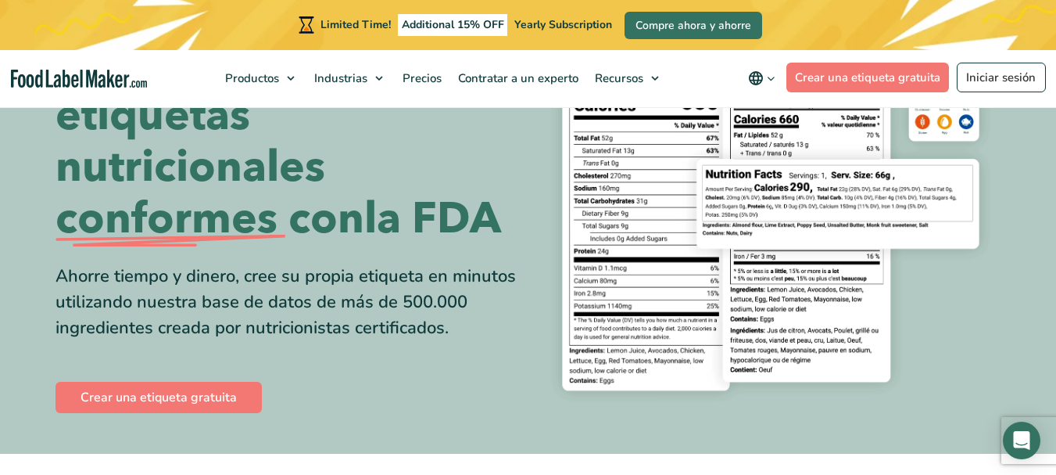 This screenshot has width=1056, height=475. What do you see at coordinates (250, 78) in the screenshot?
I see `span: Productos` at bounding box center [250, 78].